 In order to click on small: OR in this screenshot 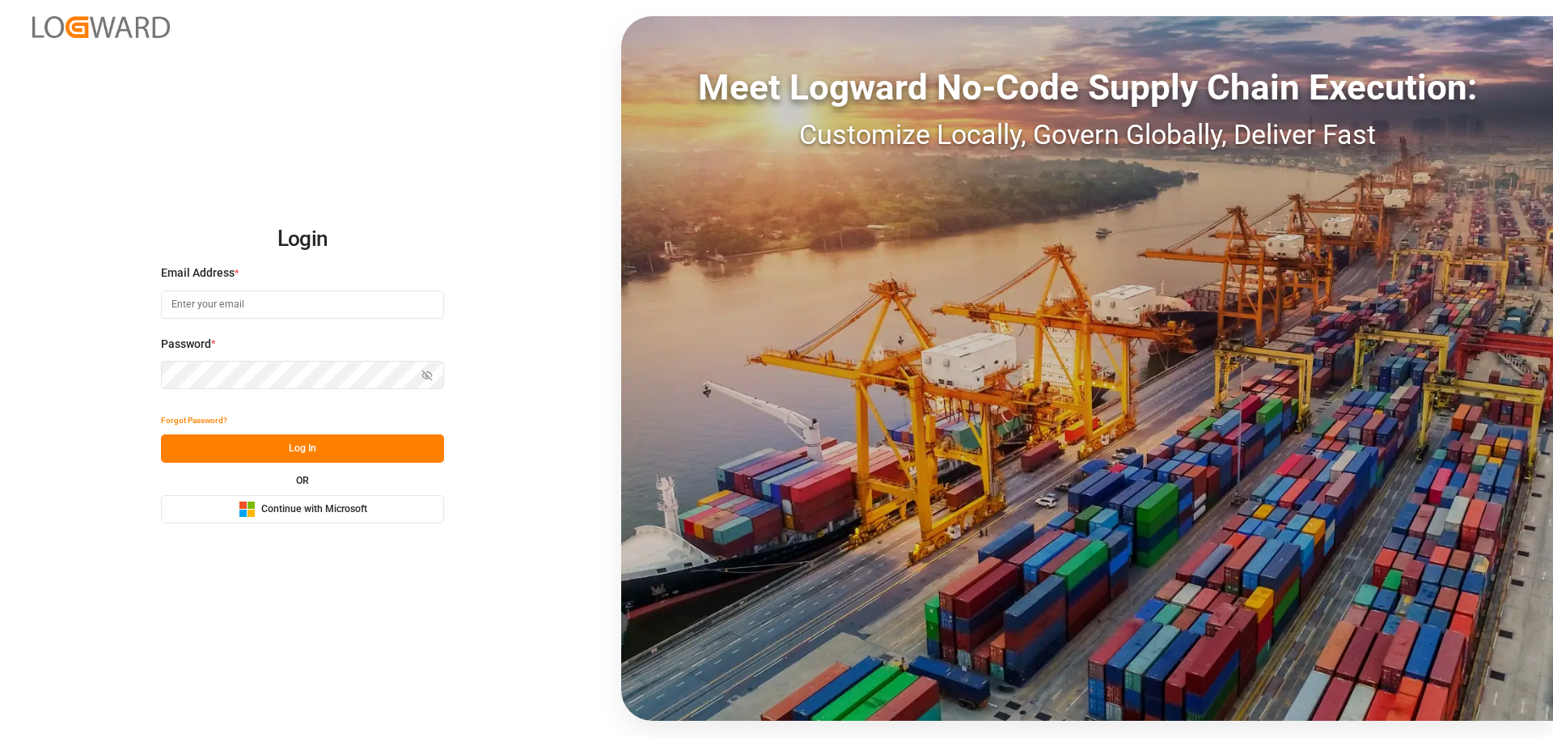, I will do `click(302, 480)`.